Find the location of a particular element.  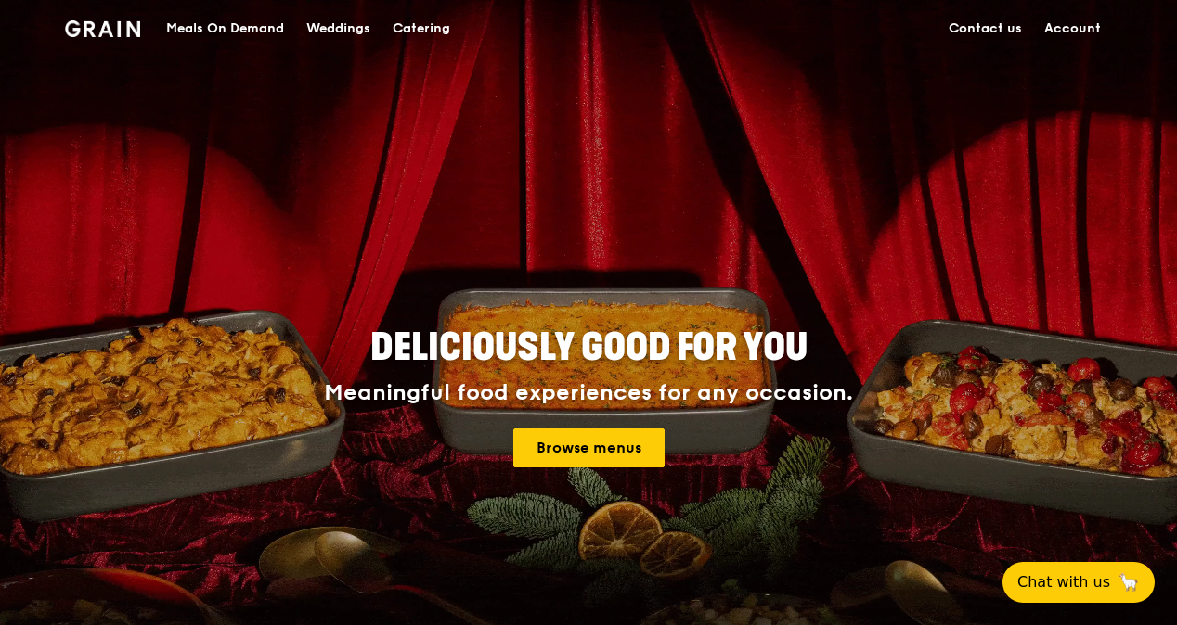

div: Catering is located at coordinates (421, 29).